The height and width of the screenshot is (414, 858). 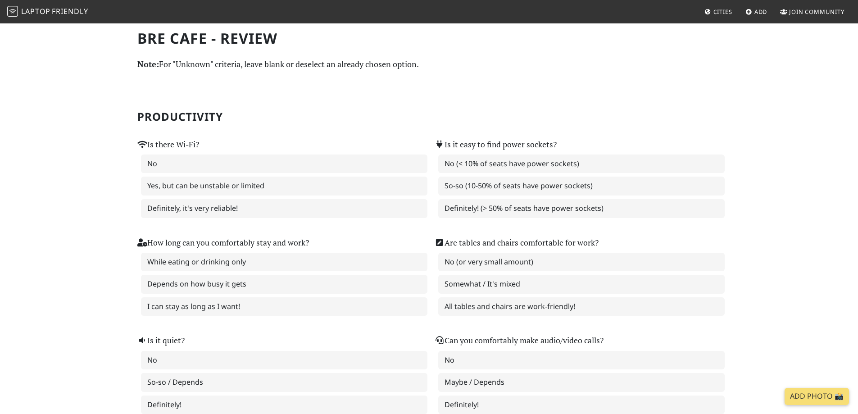 What do you see at coordinates (756, 12) in the screenshot?
I see `a: Add` at bounding box center [756, 12].